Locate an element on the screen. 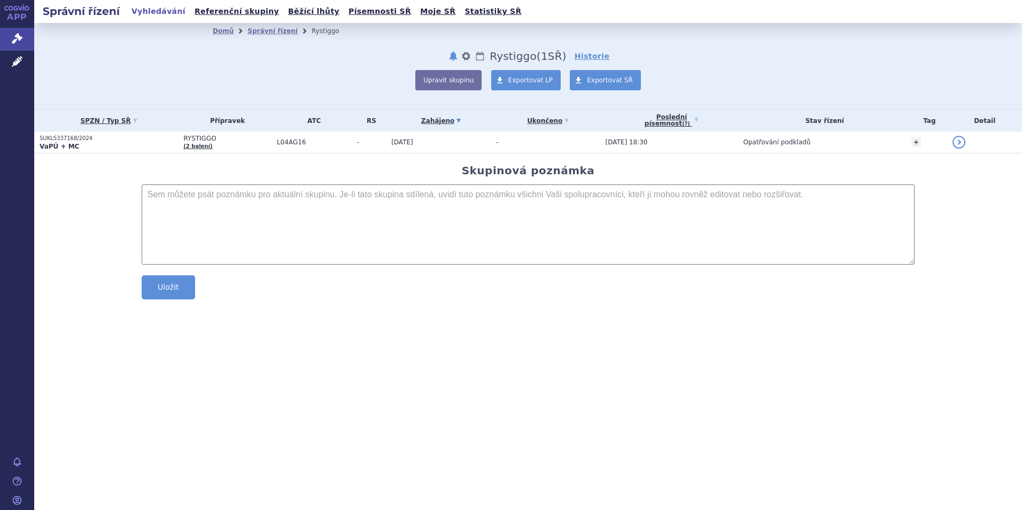 Image resolution: width=1022 pixels, height=510 pixels. a: Vyhledávání is located at coordinates (158, 11).